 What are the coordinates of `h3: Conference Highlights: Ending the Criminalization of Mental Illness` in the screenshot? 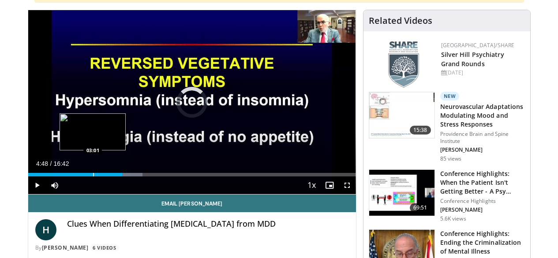 It's located at (482, 242).